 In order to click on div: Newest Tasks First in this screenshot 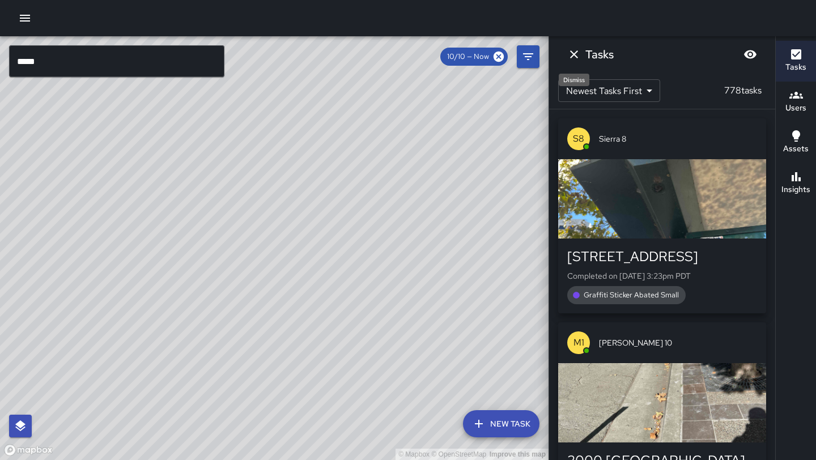, I will do `click(609, 91)`.